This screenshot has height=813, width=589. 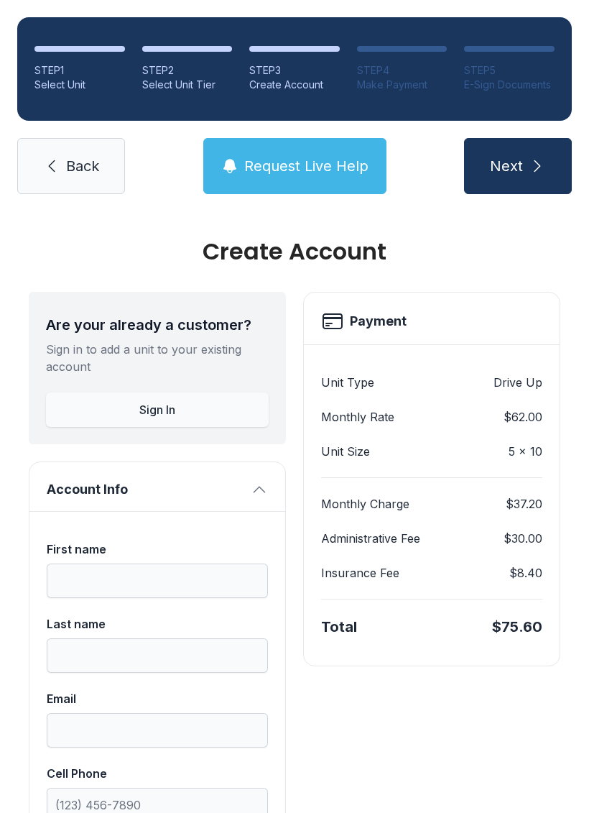 I want to click on dt: Unit Type, so click(x=348, y=382).